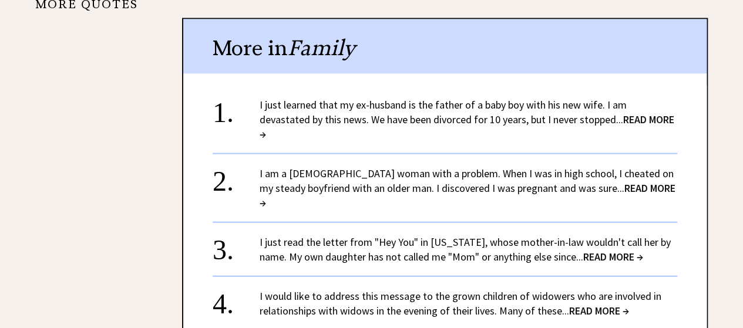  I want to click on div: 4., so click(236, 300).